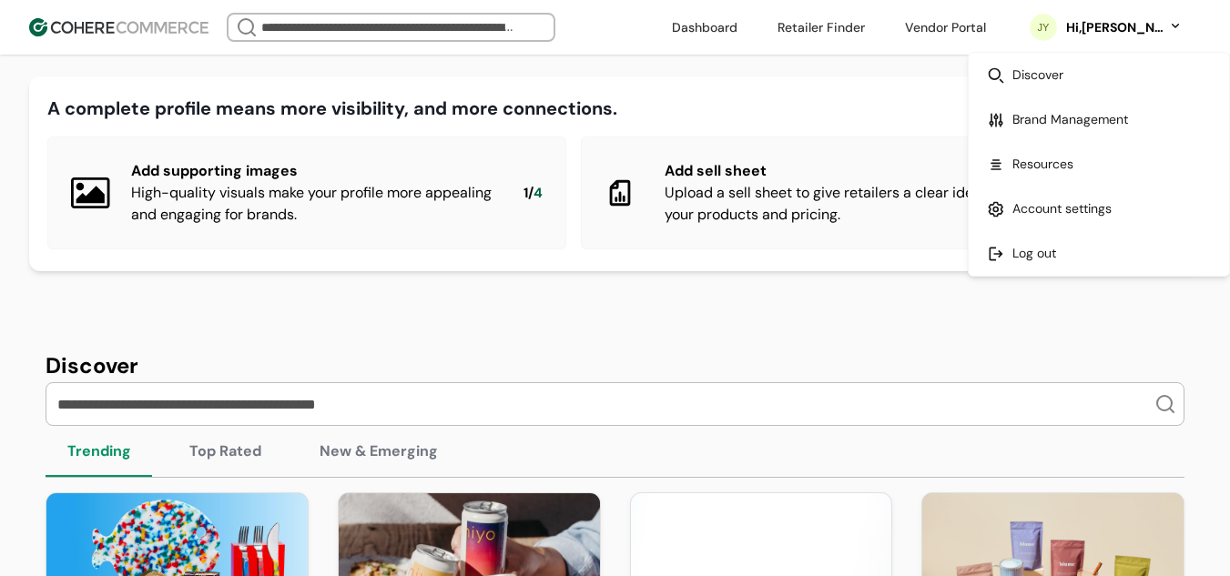 Image resolution: width=1230 pixels, height=576 pixels. What do you see at coordinates (312, 204) in the screenshot?
I see `div: High-quality visuals make your profile more appealing and engaging for brands.` at bounding box center [312, 204].